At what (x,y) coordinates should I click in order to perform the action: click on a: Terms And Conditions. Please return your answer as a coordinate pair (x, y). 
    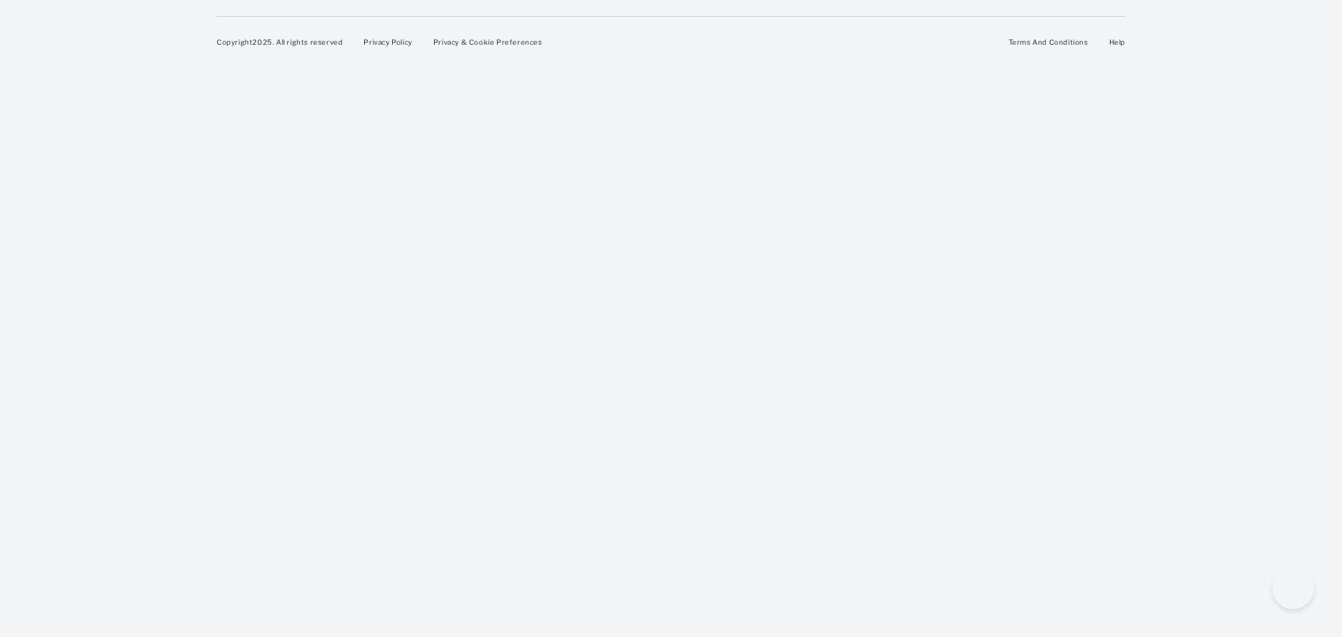
    Looking at the image, I should click on (1048, 42).